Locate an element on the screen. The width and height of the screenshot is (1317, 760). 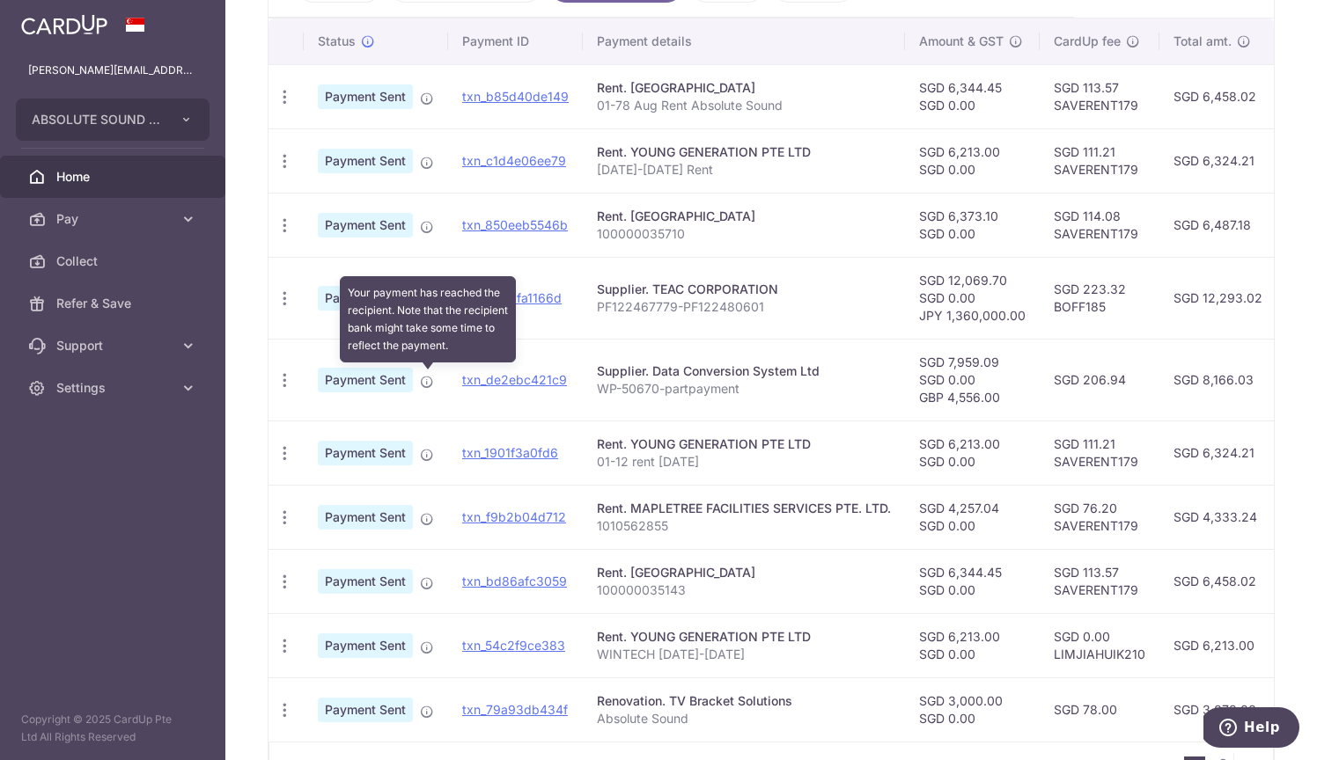
td: SGD 114.08 SAVERENT179 is located at coordinates (1099, 224).